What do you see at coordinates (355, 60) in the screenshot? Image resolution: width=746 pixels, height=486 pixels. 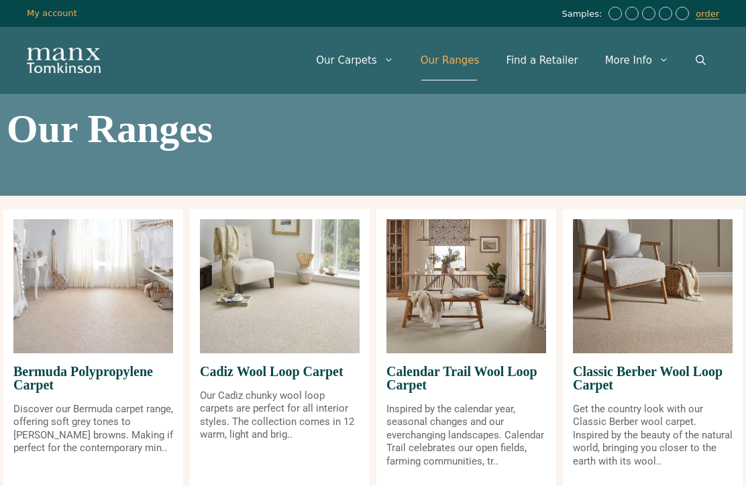 I see `a: Our Carpets` at bounding box center [355, 60].